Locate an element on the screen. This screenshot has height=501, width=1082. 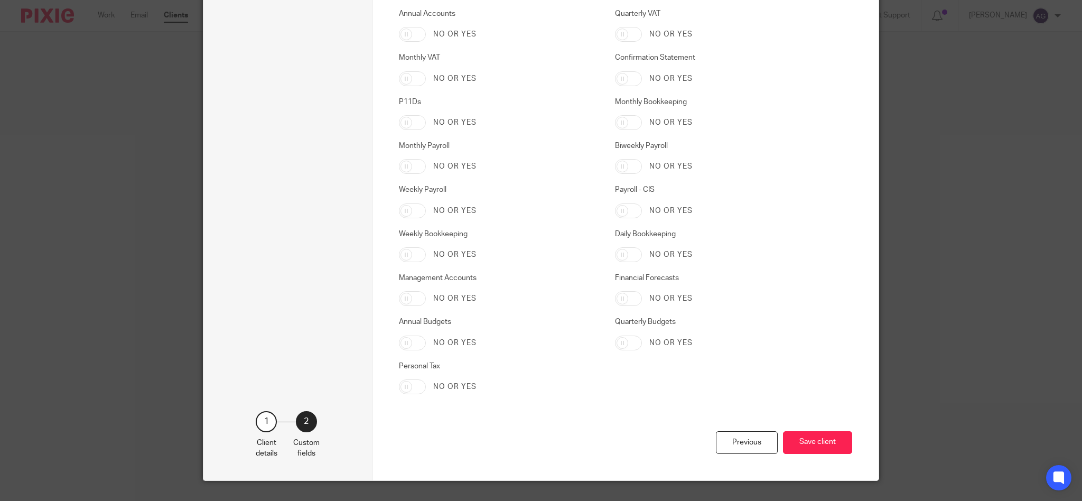
label: Monthly Payroll is located at coordinates (499, 146).